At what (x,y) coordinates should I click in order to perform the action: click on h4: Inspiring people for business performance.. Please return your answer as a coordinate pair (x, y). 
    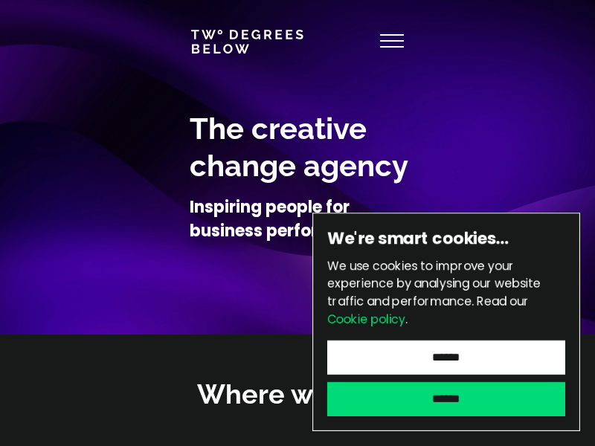
    Looking at the image, I should click on (285, 219).